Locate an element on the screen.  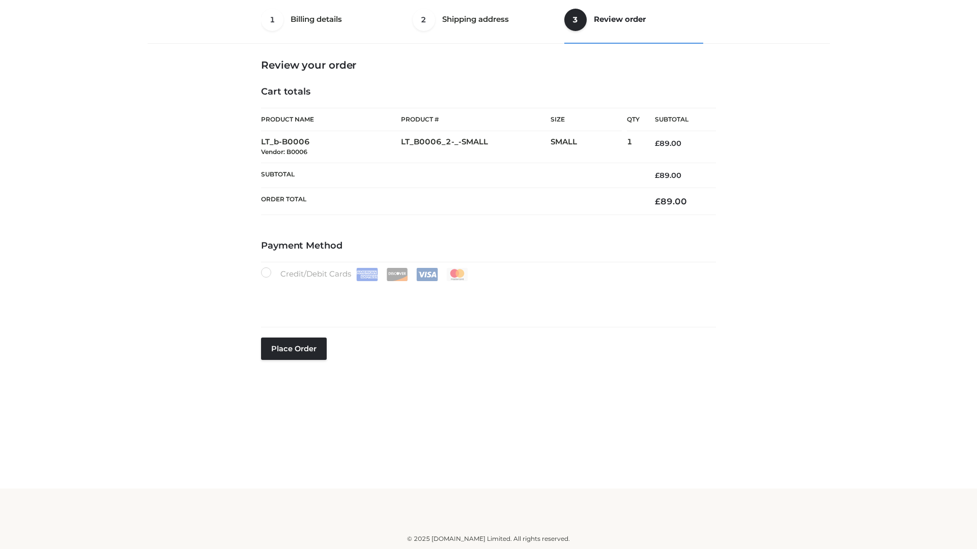
td: 1 is located at coordinates (633, 147).